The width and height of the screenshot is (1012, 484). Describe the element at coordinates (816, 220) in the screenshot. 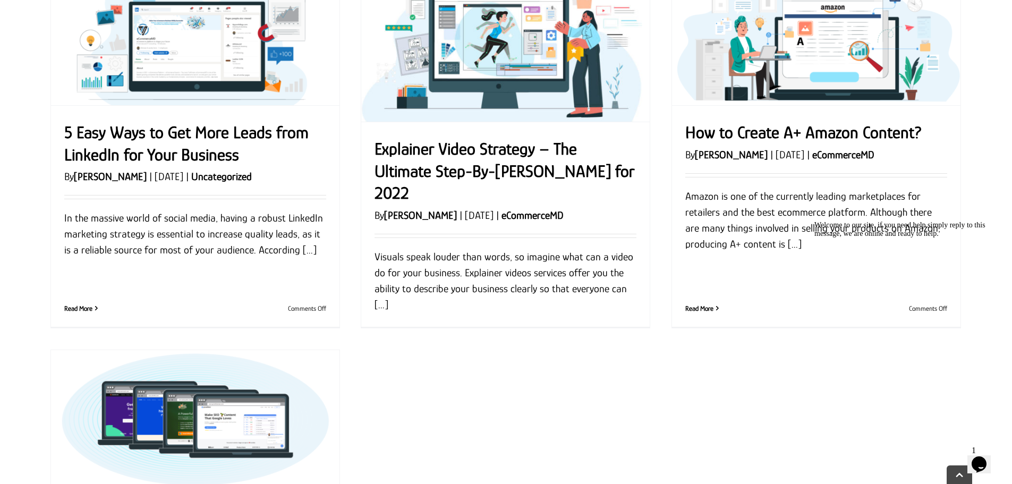

I see `p: Amazon is one of the currently leading marketplaces for retailers and the best ecommerce platform...` at that location.